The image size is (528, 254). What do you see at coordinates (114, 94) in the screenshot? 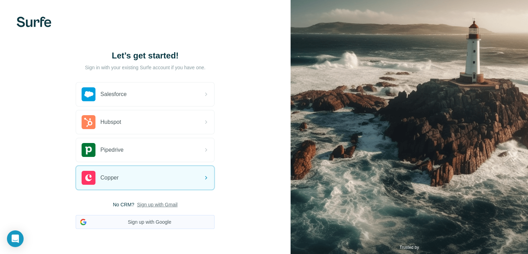
I see `span: Salesforce` at bounding box center [114, 94].